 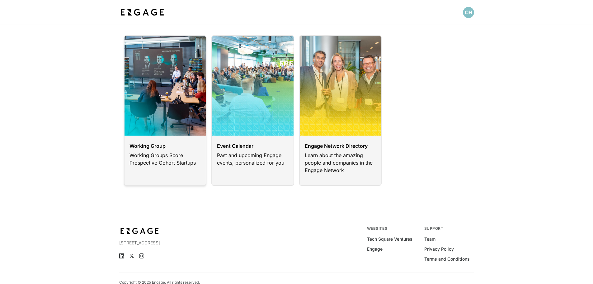 I want to click on a: LinkedIn, so click(x=122, y=256).